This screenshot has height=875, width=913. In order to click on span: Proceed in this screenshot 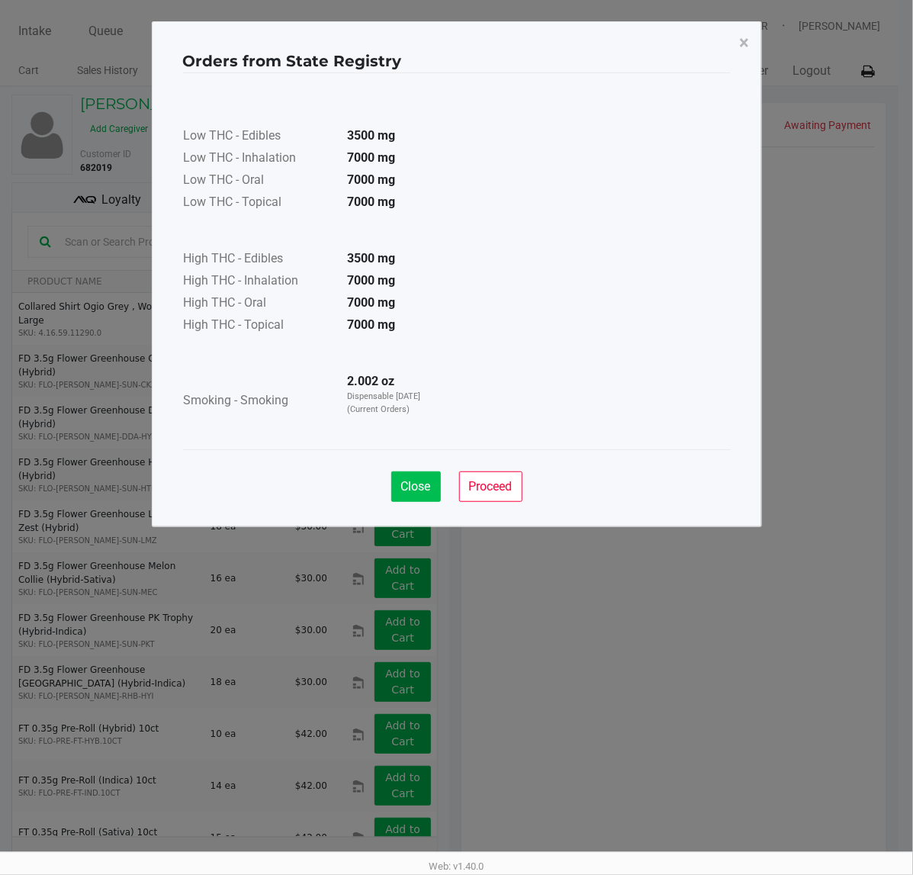, I will do `click(491, 486)`.